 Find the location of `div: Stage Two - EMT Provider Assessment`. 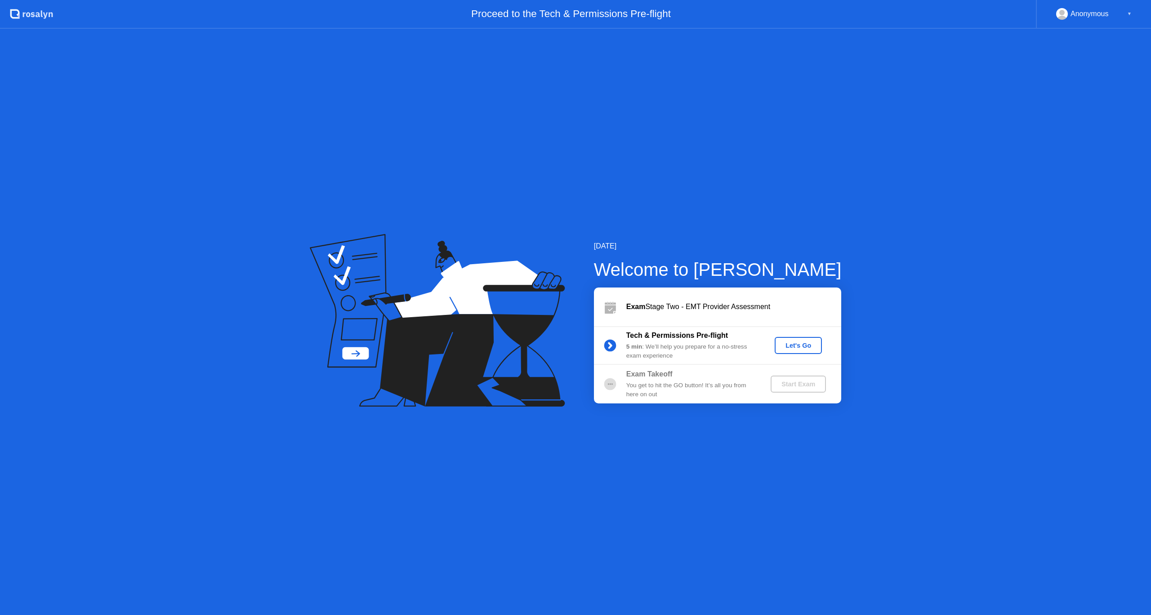

div: Stage Two - EMT Provider Assessment is located at coordinates (734, 307).